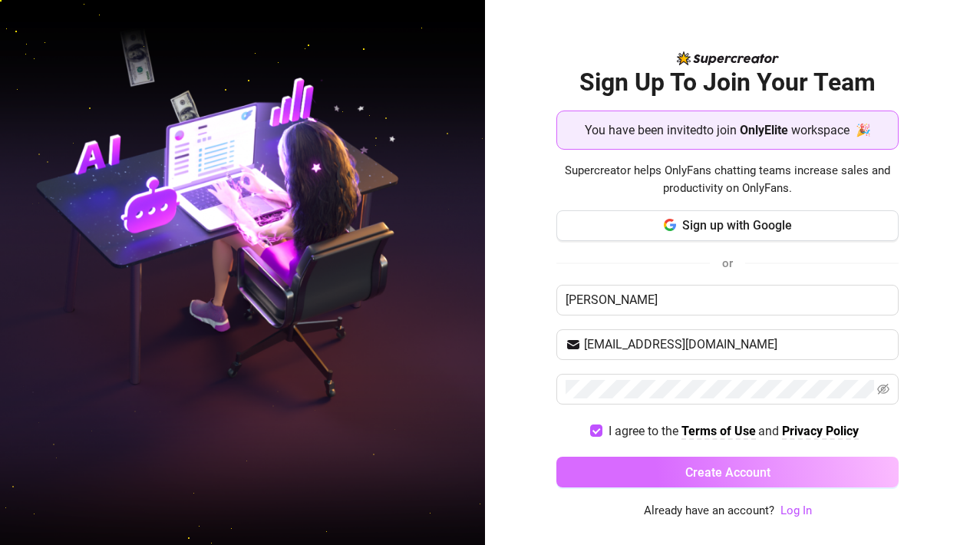 This screenshot has height=545, width=970. What do you see at coordinates (661, 130) in the screenshot?
I see `span: You have been invited to join` at bounding box center [661, 130].